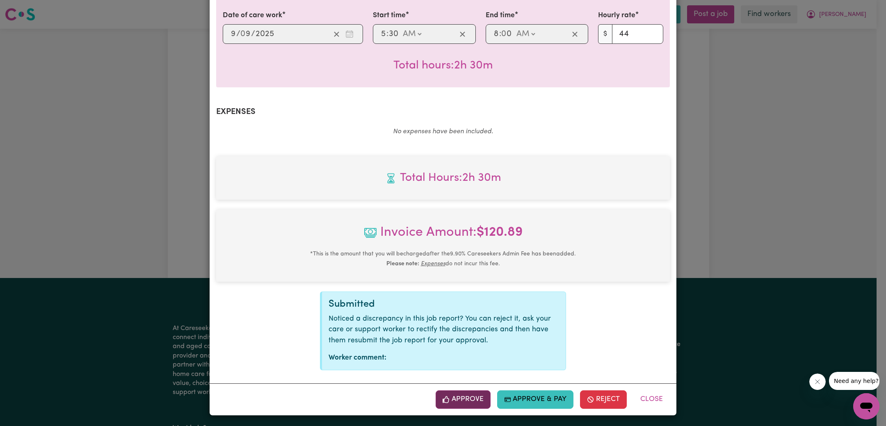 The width and height of the screenshot is (886, 426). I want to click on label: Start time, so click(389, 16).